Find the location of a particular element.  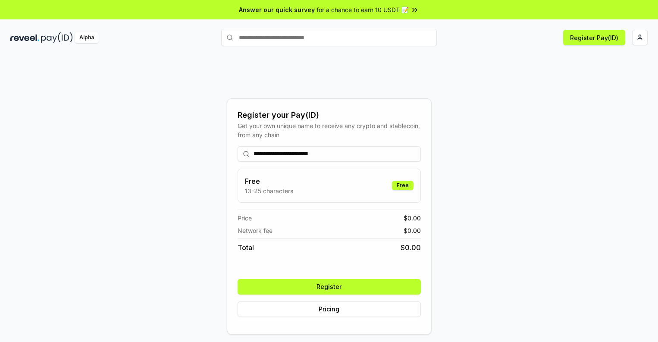

button: Register Pay(ID) is located at coordinates (595, 38).